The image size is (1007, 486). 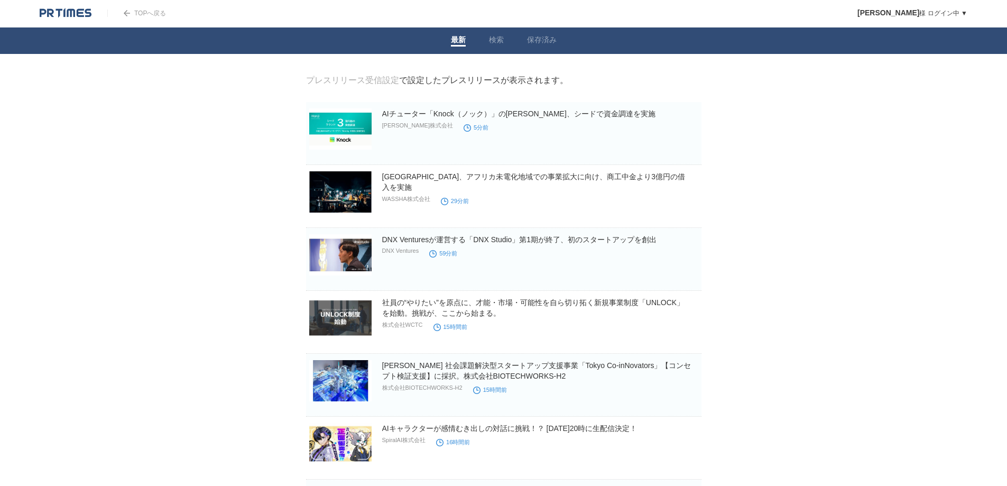 I want to click on p: SpiralAI株式会社, so click(x=404, y=440).